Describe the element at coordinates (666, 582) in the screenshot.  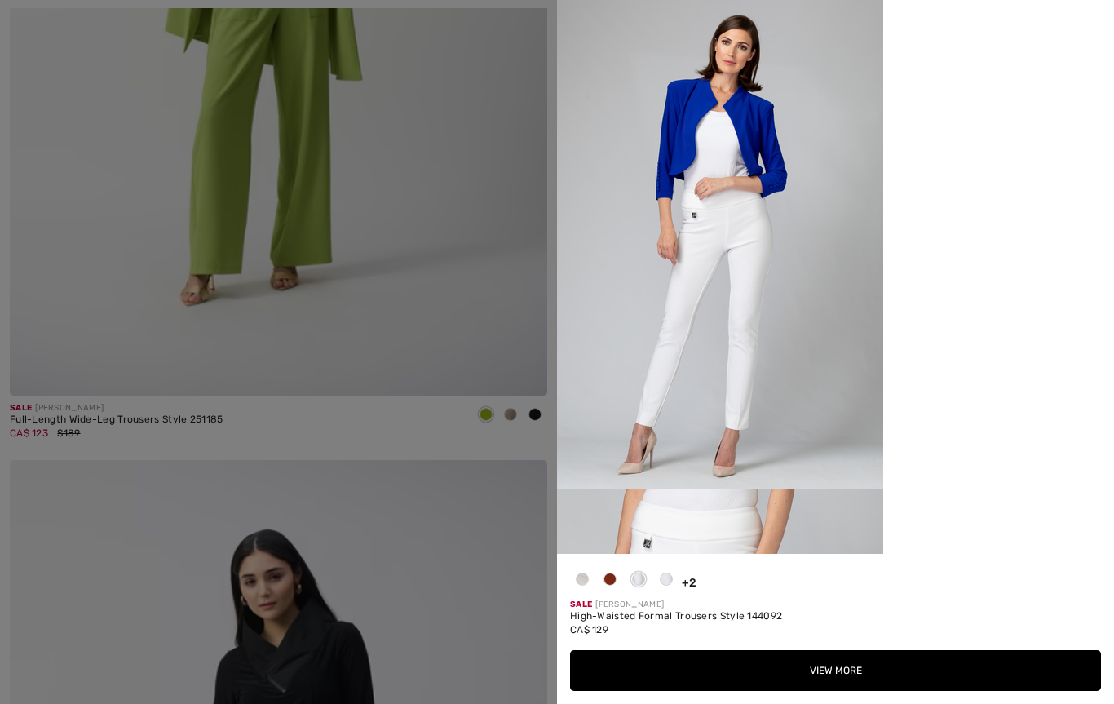
I see `div: White` at that location.